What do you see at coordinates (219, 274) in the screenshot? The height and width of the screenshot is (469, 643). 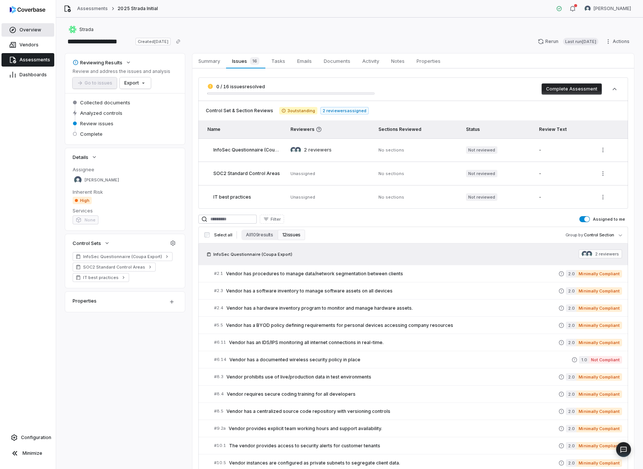 I see `span: # 2.1` at bounding box center [219, 274].